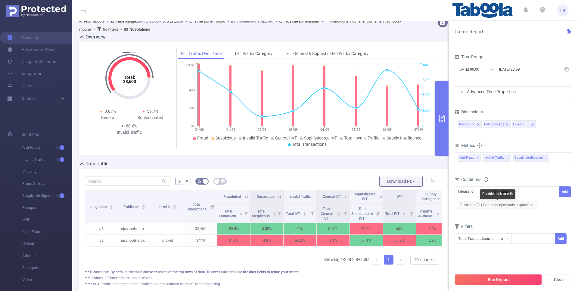 Image resolution: width=578 pixels, height=291 pixels. Describe the element at coordinates (503, 192) in the screenshot. I see `div: Contains` at that location.